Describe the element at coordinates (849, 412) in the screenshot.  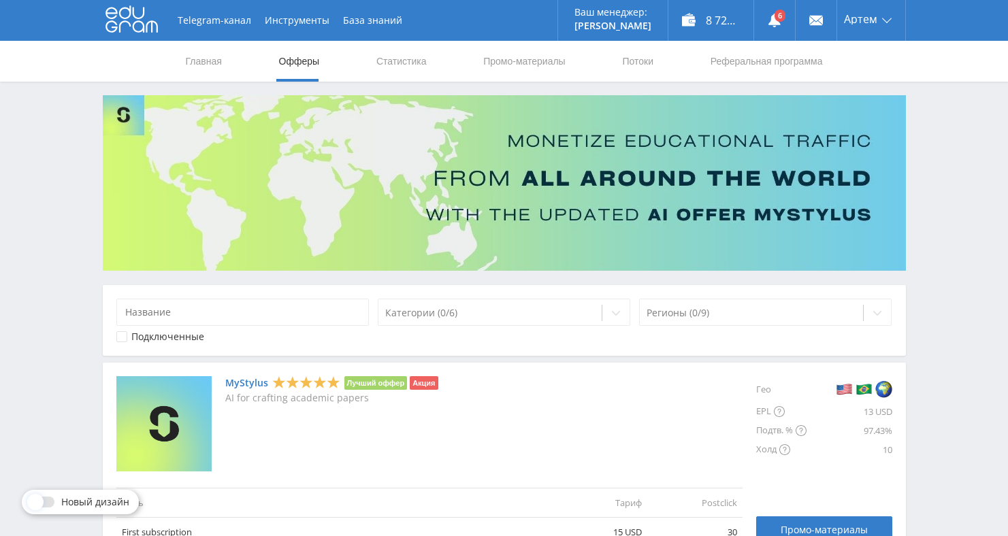
I see `div: 13 USD` at that location.